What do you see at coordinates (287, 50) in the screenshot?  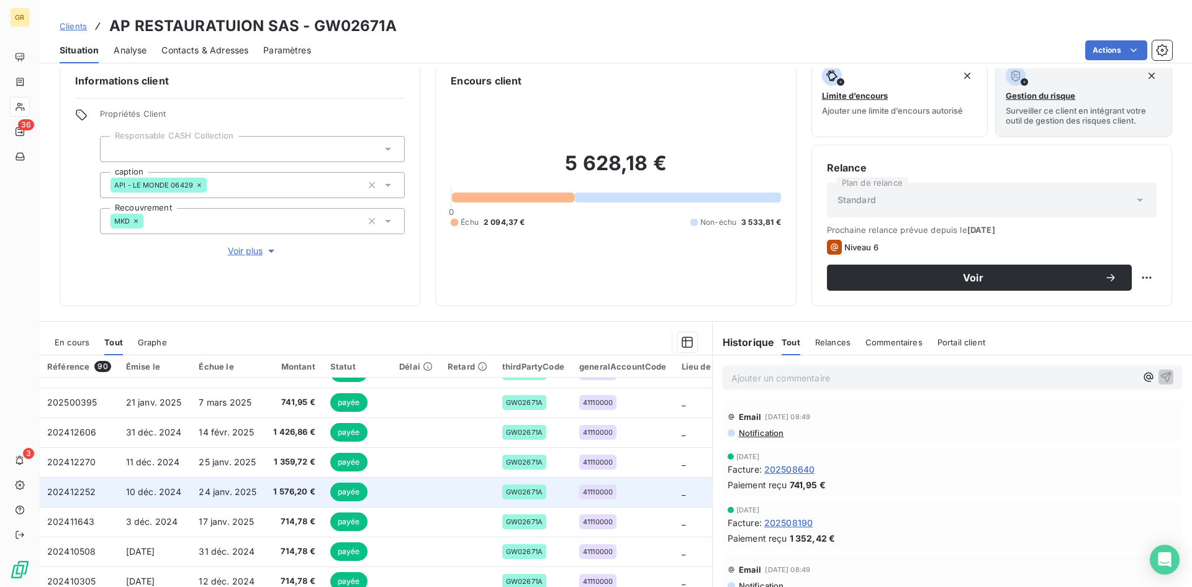 I see `span: Paramètres` at bounding box center [287, 50].